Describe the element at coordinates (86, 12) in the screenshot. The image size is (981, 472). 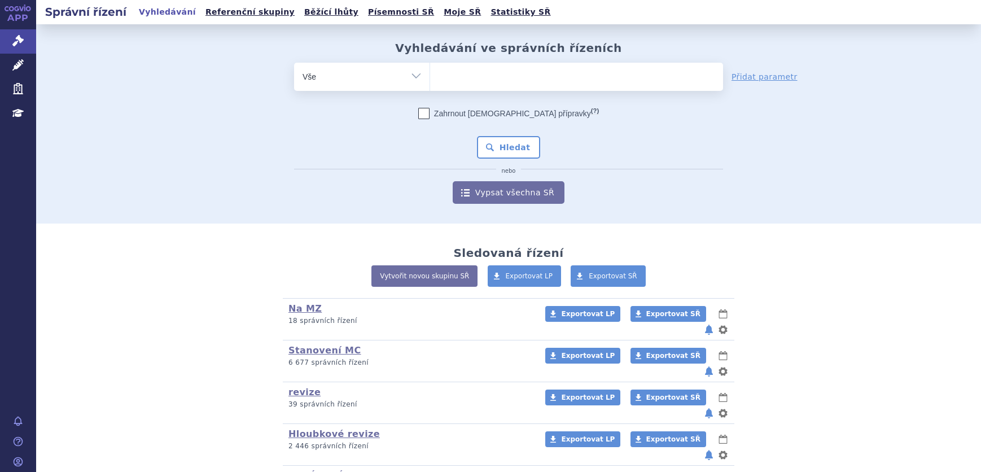
I see `h2: Správní řízení` at that location.